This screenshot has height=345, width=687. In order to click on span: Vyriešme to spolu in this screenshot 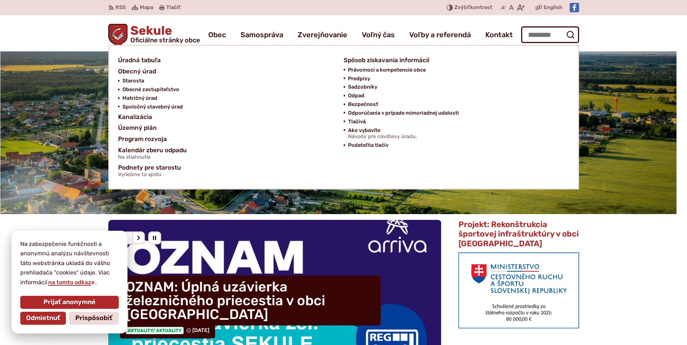, I will do `click(150, 175)`.